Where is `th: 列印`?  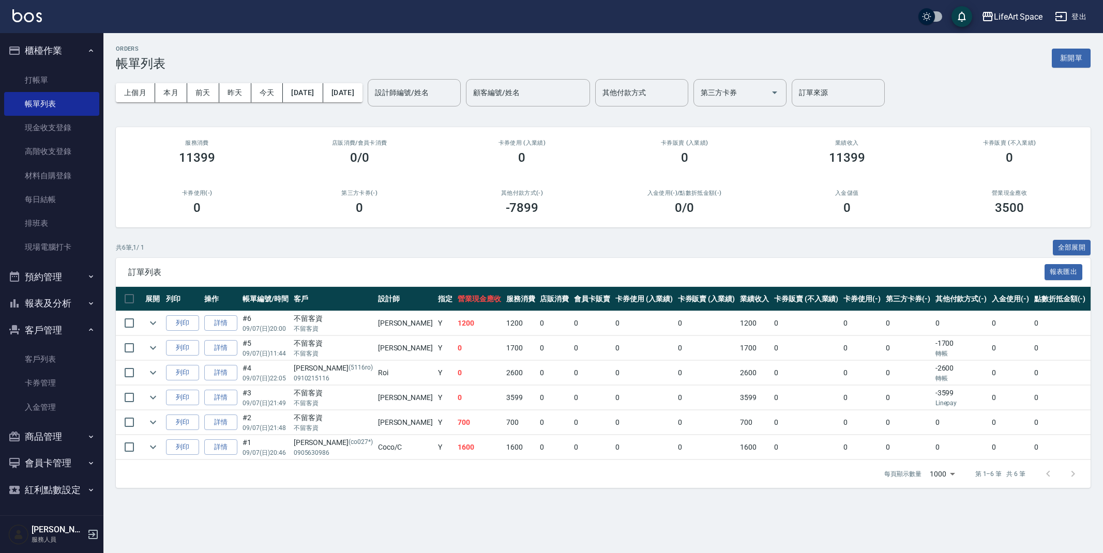
th: 列印 is located at coordinates (182, 299).